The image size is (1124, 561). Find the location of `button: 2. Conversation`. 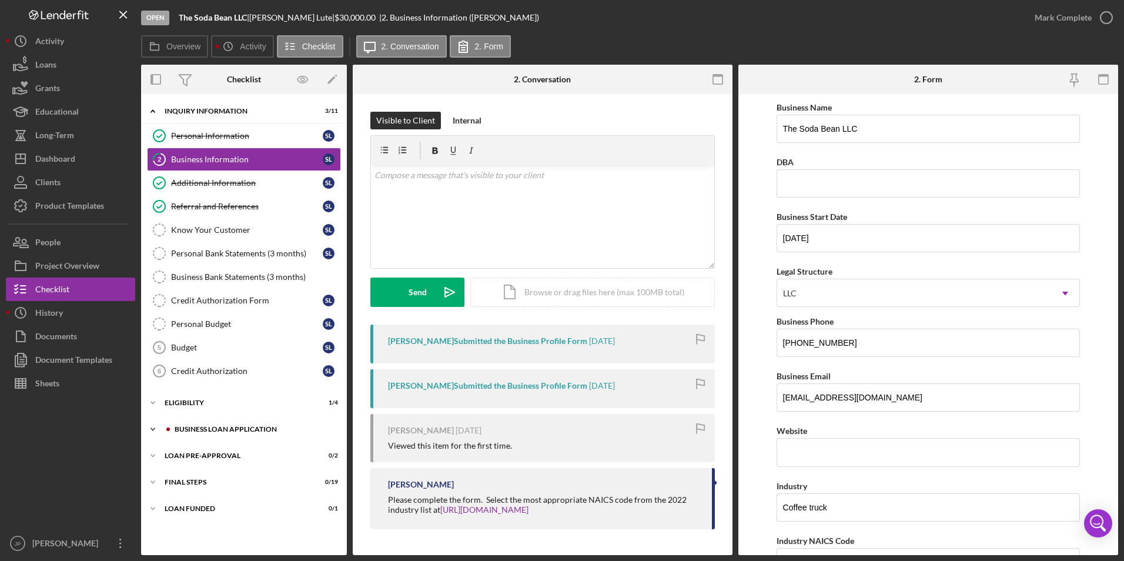

button: 2. Conversation is located at coordinates (402, 46).